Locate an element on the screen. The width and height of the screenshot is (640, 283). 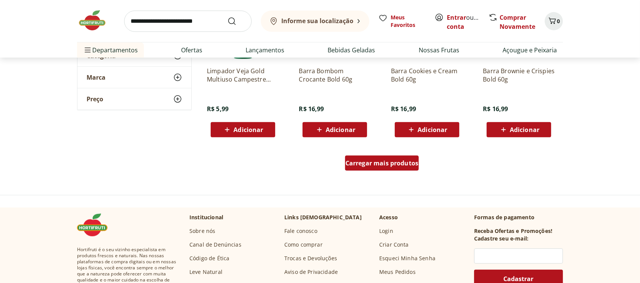
span: Cadastrar is located at coordinates (518, 279).